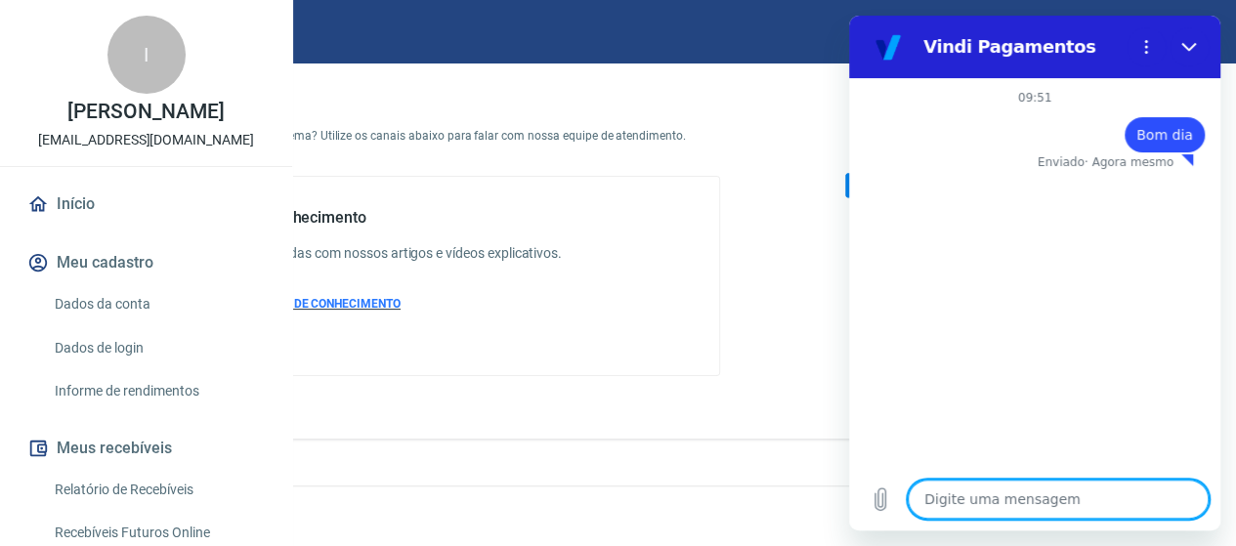  Describe the element at coordinates (1177, 31) in the screenshot. I see `button: Sair` at that location.